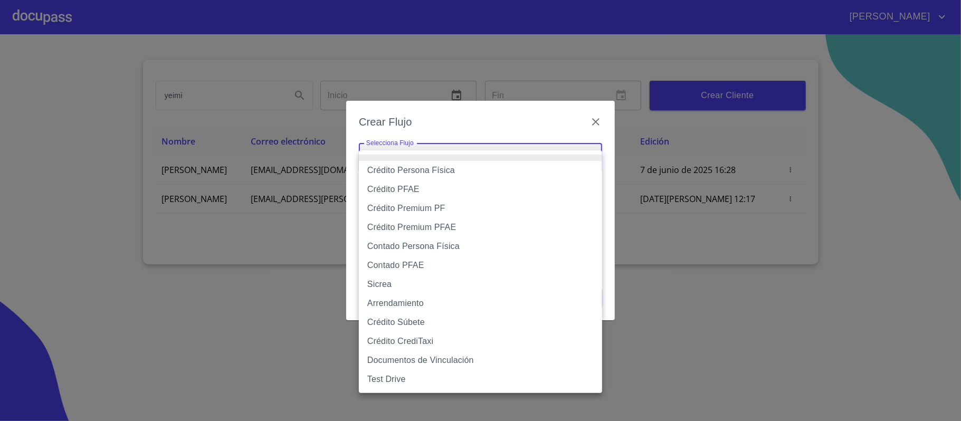  Describe the element at coordinates (480, 284) in the screenshot. I see `li: Sicrea` at that location.